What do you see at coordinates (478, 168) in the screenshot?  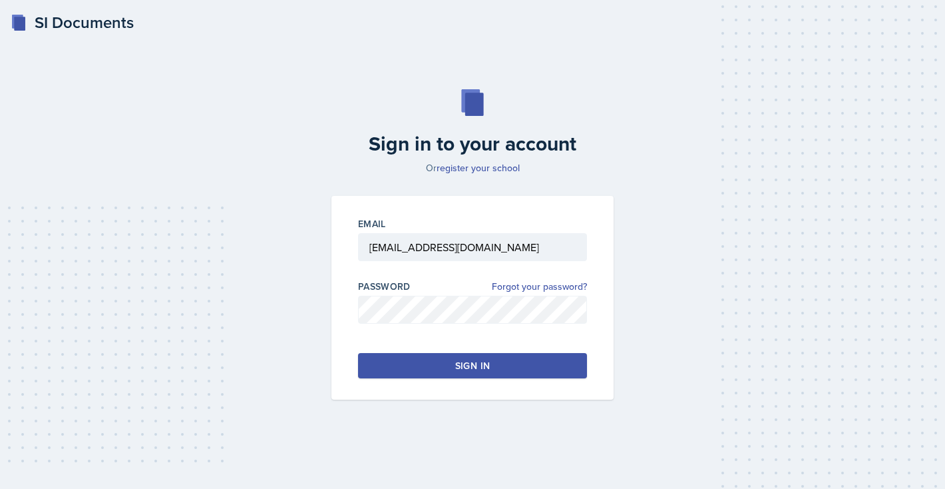 I see `a: register your school` at bounding box center [478, 168].